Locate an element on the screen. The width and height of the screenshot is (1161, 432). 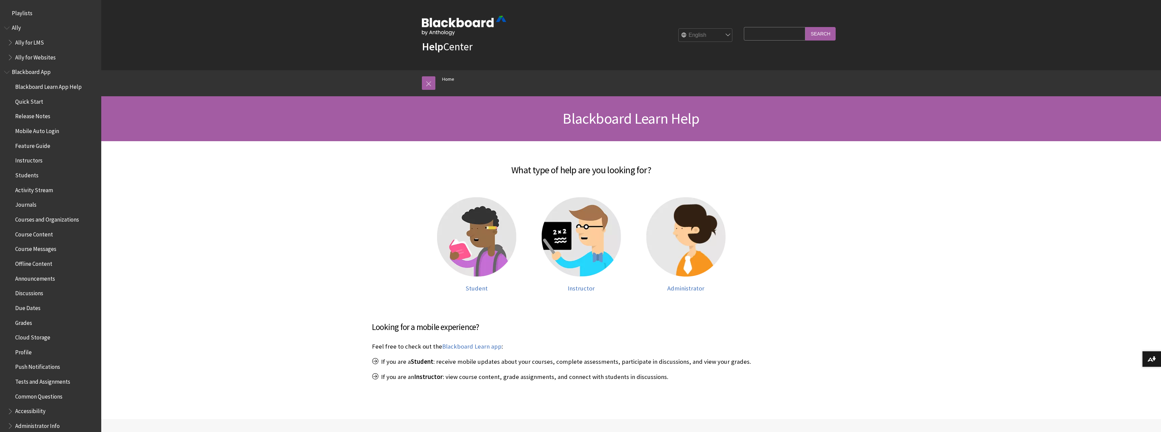
nav: Book outline for Blackboard App Help is located at coordinates (51, 249).